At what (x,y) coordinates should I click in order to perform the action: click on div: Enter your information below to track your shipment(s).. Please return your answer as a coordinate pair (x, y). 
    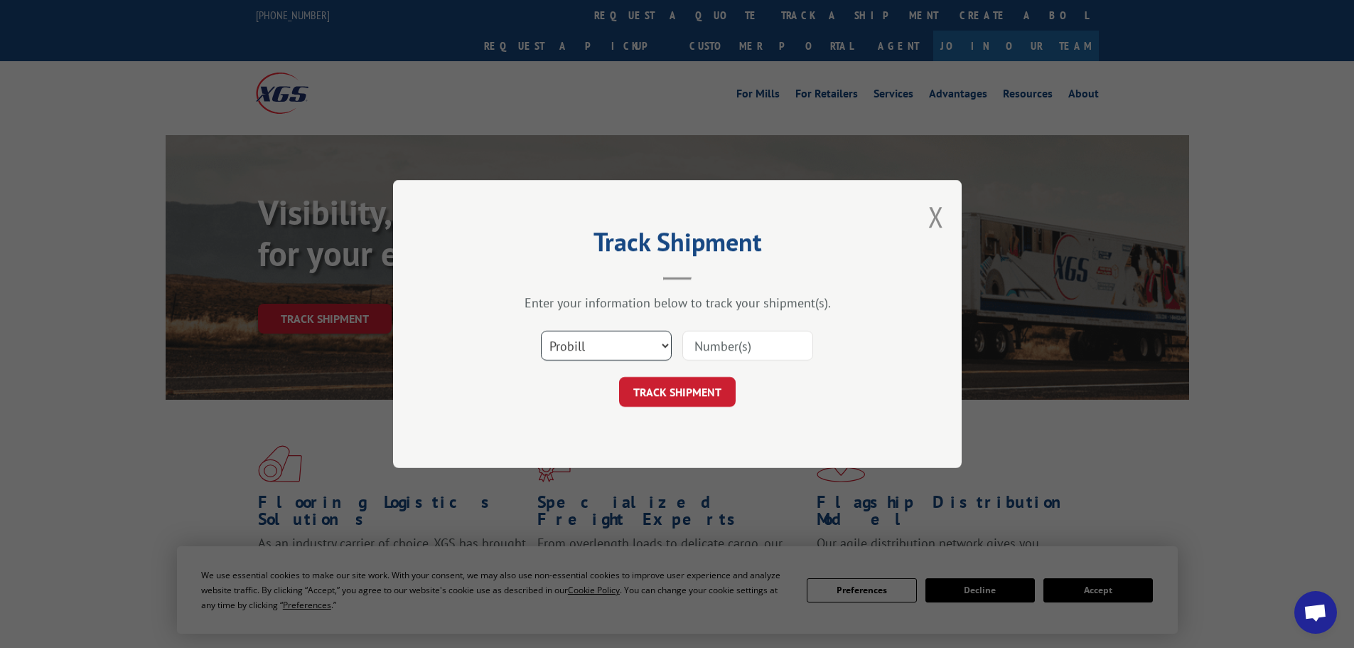
    Looking at the image, I should click on (678, 302).